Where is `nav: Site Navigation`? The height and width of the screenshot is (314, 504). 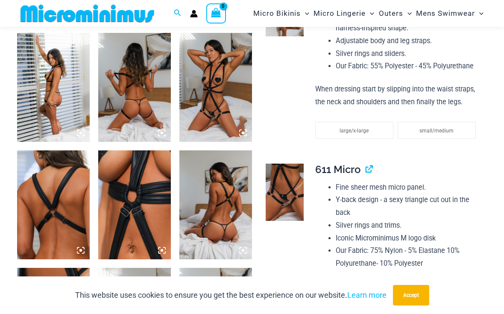
nav: Site Navigation is located at coordinates (368, 13).